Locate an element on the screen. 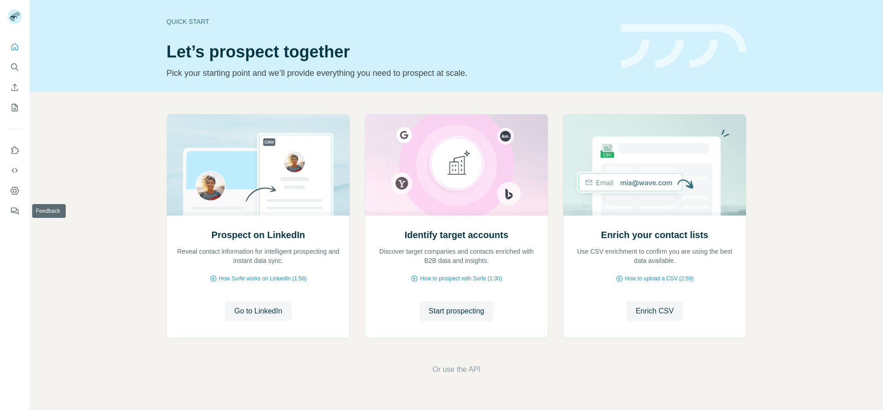  span: Go to LinkedIn is located at coordinates (258, 311).